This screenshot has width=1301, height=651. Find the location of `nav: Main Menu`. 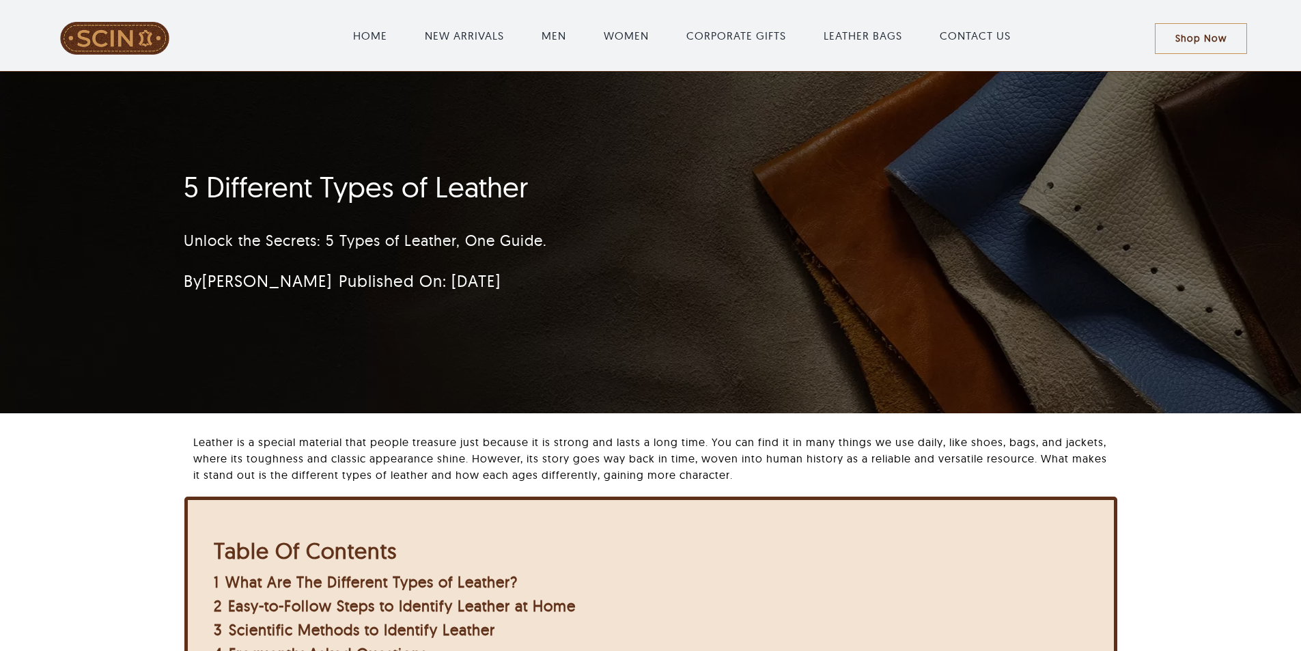

nav: Main Menu is located at coordinates (682, 36).